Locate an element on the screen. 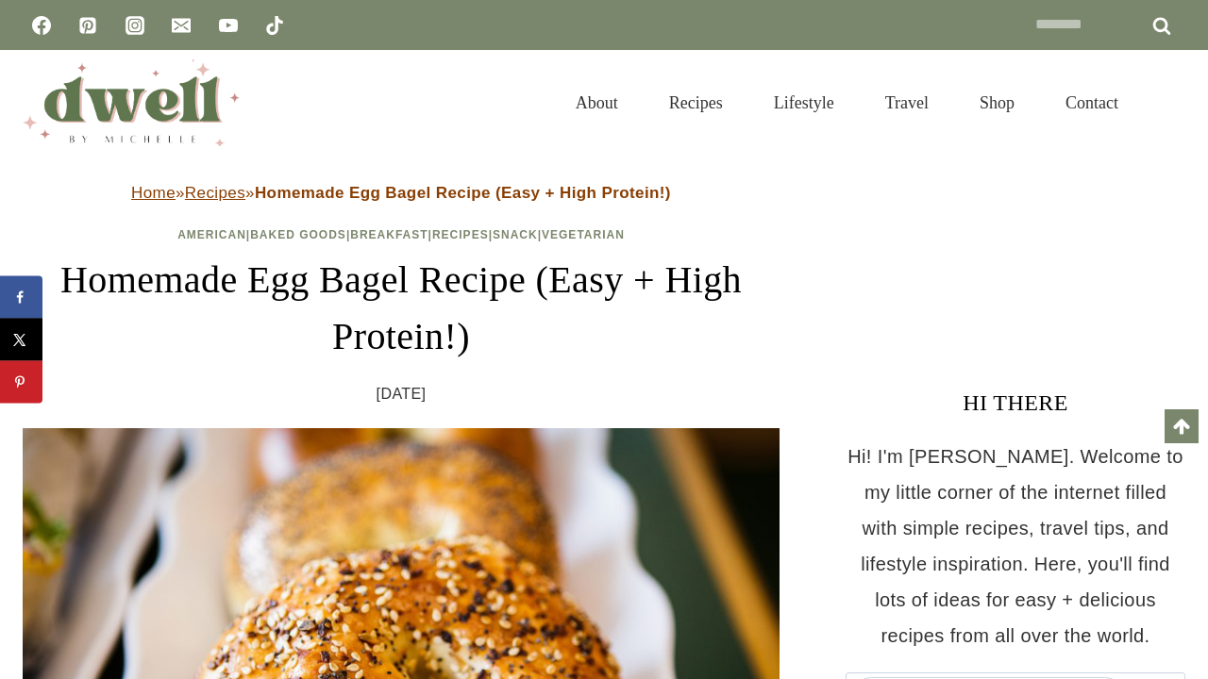  a: Email is located at coordinates (181, 25).